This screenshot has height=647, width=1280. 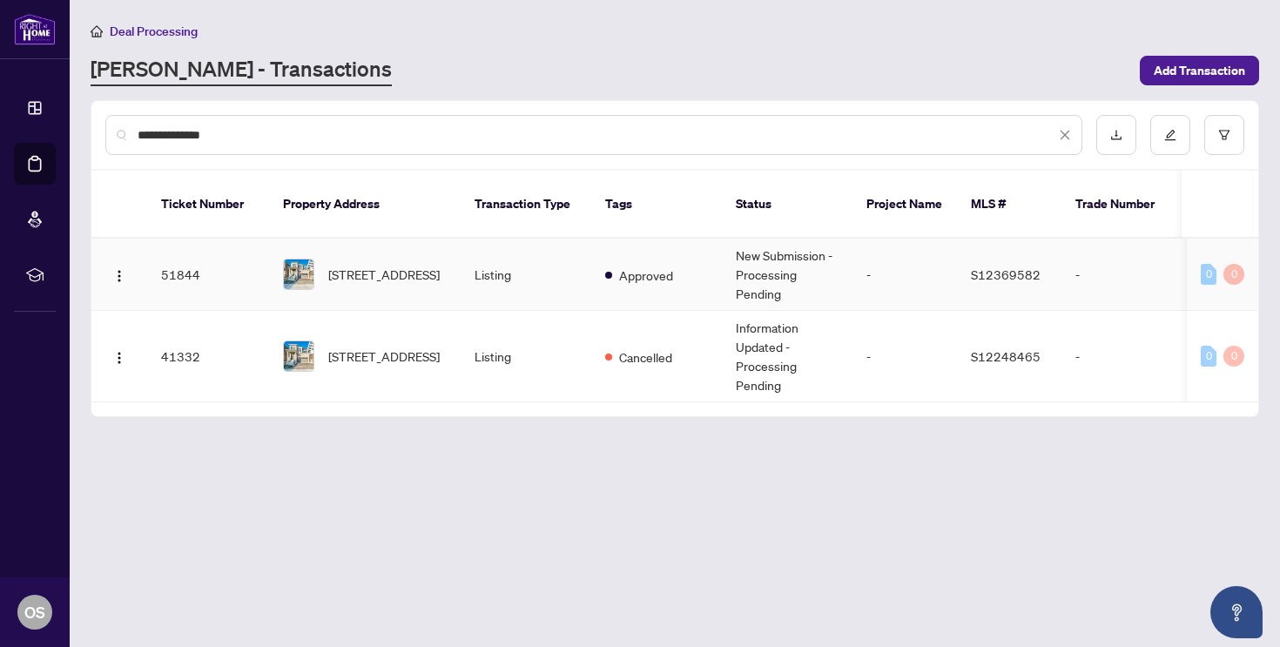 What do you see at coordinates (1236, 612) in the screenshot?
I see `button: Open asap` at bounding box center [1236, 612].